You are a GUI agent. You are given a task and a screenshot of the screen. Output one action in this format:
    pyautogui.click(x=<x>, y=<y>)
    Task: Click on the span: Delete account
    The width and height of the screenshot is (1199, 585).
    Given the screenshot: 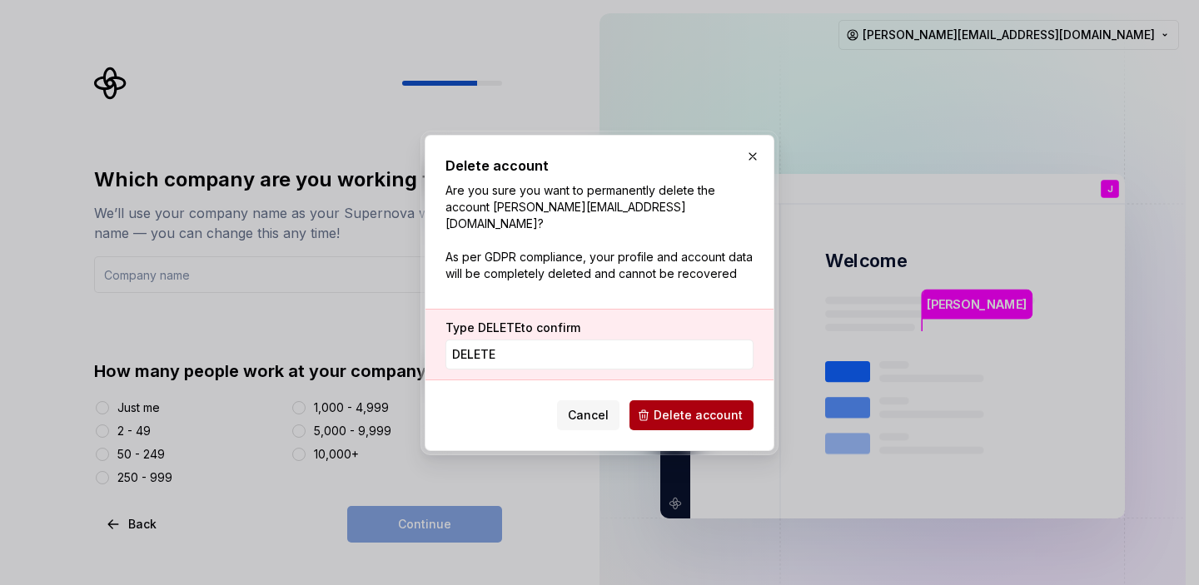 What is the action you would take?
    pyautogui.click(x=698, y=415)
    